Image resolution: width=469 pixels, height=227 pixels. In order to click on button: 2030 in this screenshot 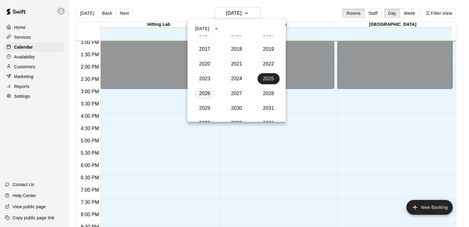, I will do `click(237, 108)`.